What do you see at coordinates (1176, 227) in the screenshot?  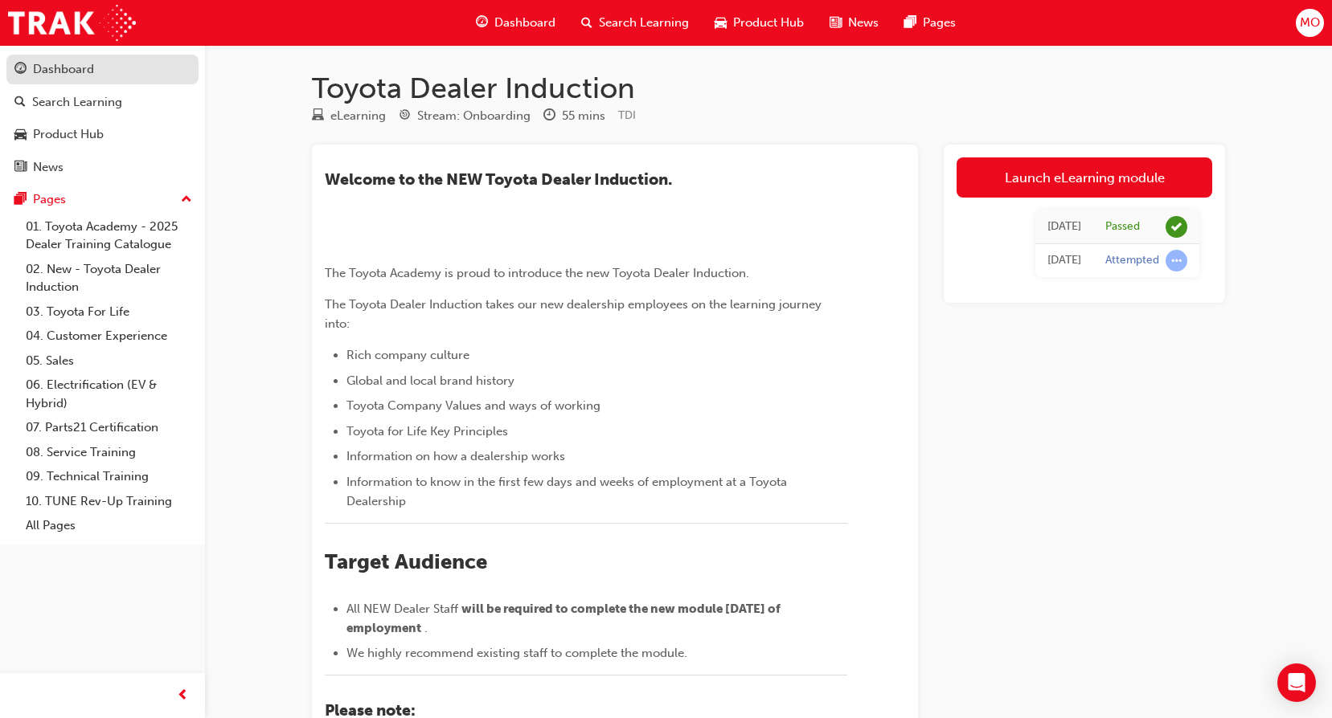 I see `span: learningRecordVerb_PASS-icon` at bounding box center [1176, 227].